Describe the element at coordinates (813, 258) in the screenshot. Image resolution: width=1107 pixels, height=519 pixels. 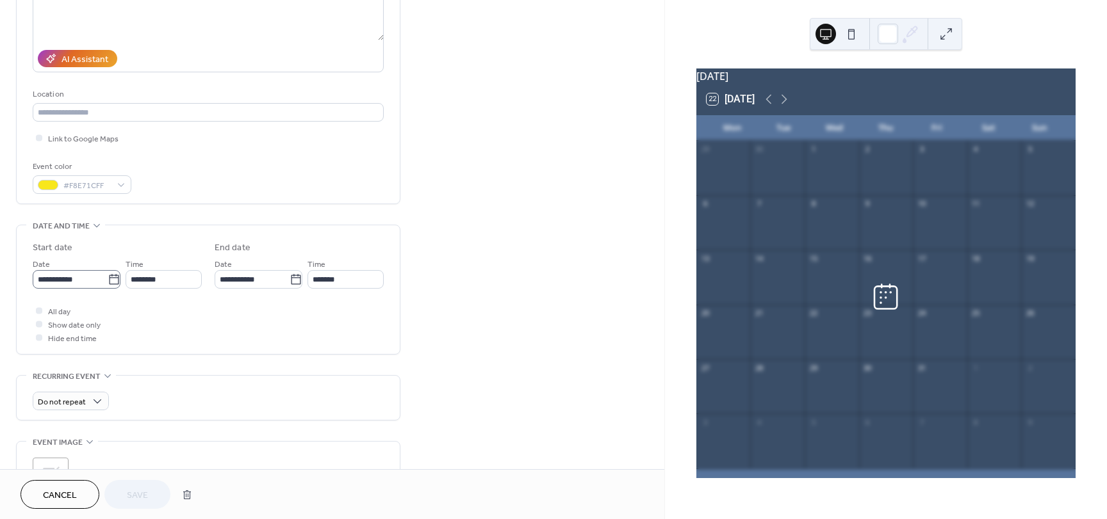
I see `div: 15` at that location.